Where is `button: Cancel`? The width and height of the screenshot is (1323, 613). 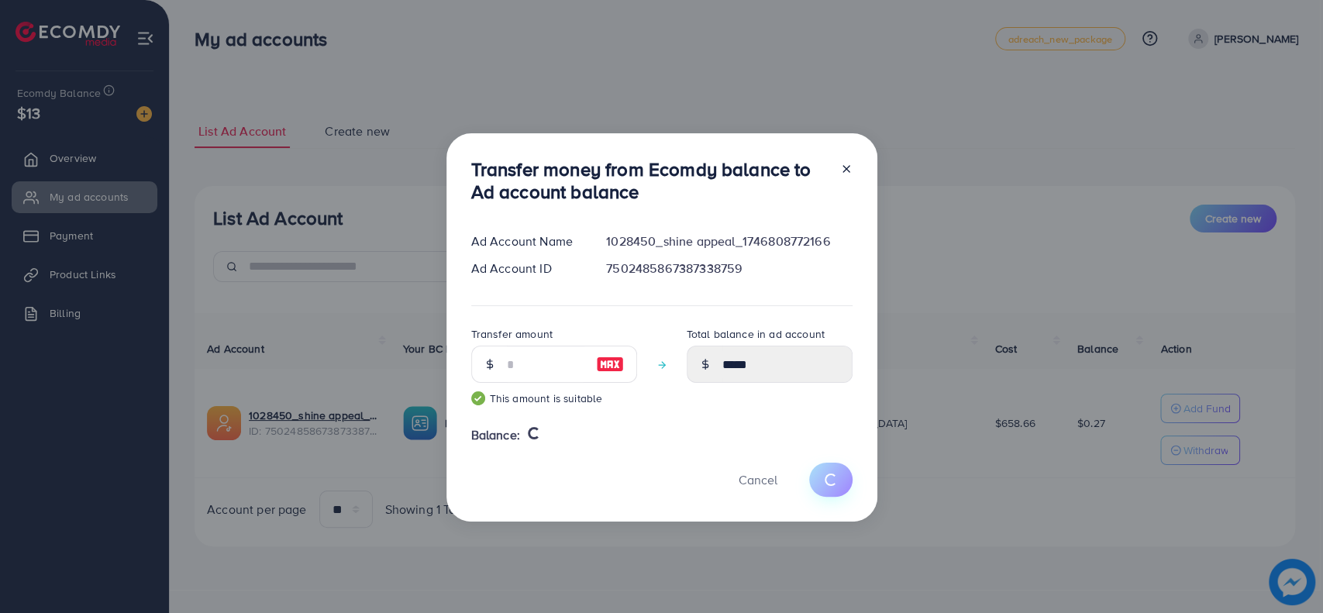
button: Cancel is located at coordinates (758, 479).